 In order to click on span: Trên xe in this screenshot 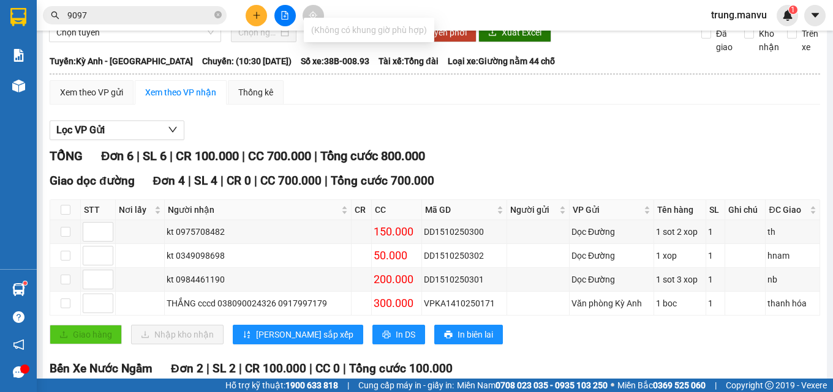, I will do `click(809, 40)`.